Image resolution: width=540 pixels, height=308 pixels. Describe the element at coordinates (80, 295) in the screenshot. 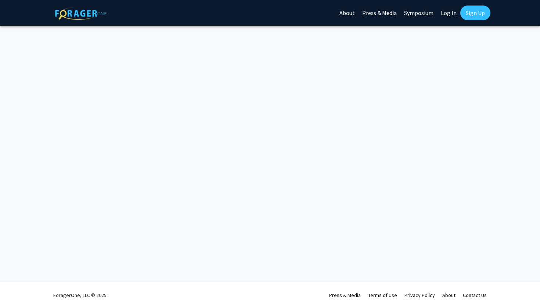

I see `div: ForagerOne, LLC © 2025` at that location.